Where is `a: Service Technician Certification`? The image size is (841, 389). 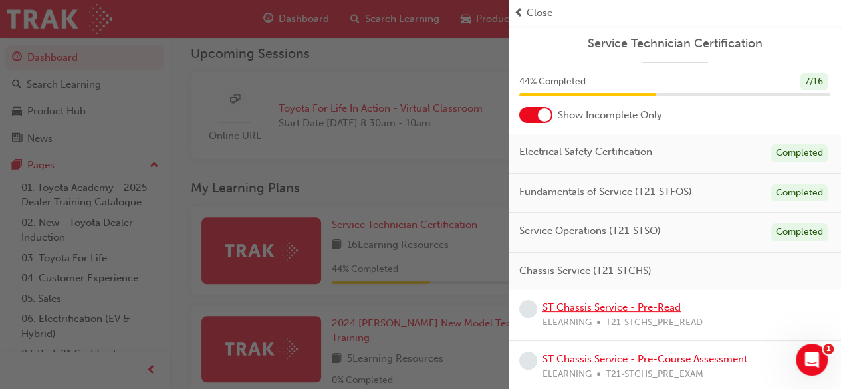
a: Service Technician Certification is located at coordinates (675, 43).